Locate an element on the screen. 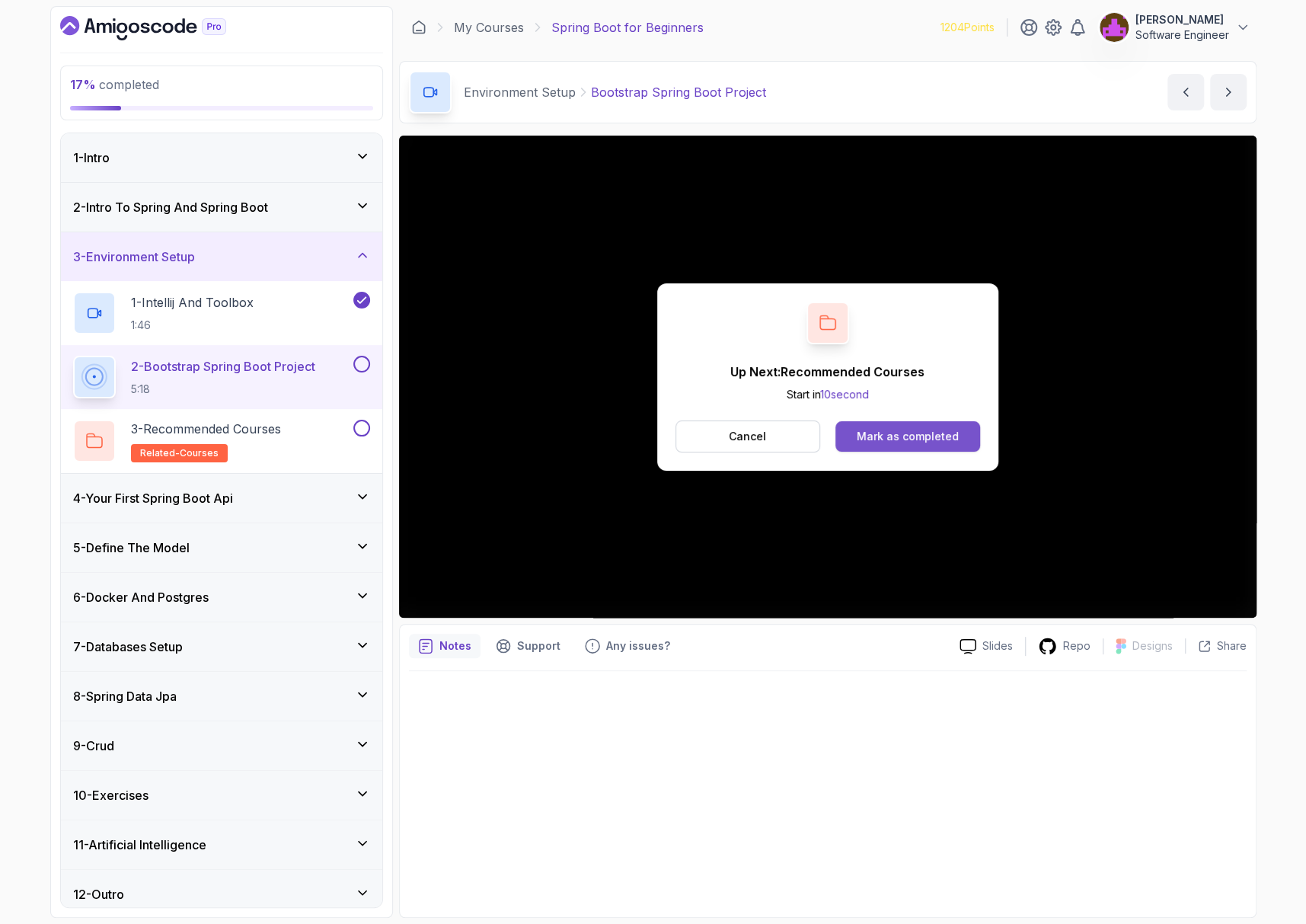  button: 12-Outro is located at coordinates (222, 894).